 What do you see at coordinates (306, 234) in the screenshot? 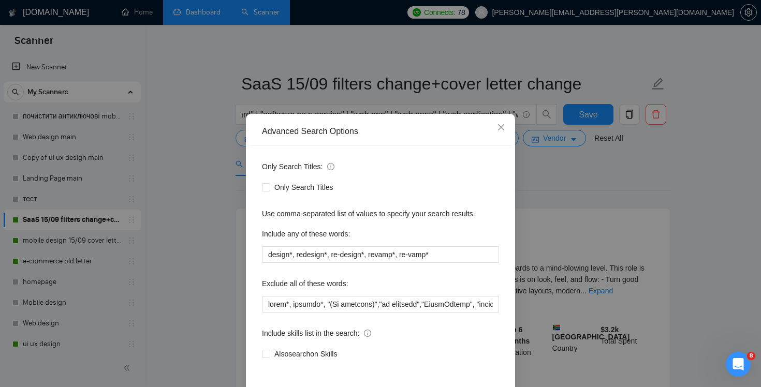
I see `label: Include any of these words:` at bounding box center [306, 234].